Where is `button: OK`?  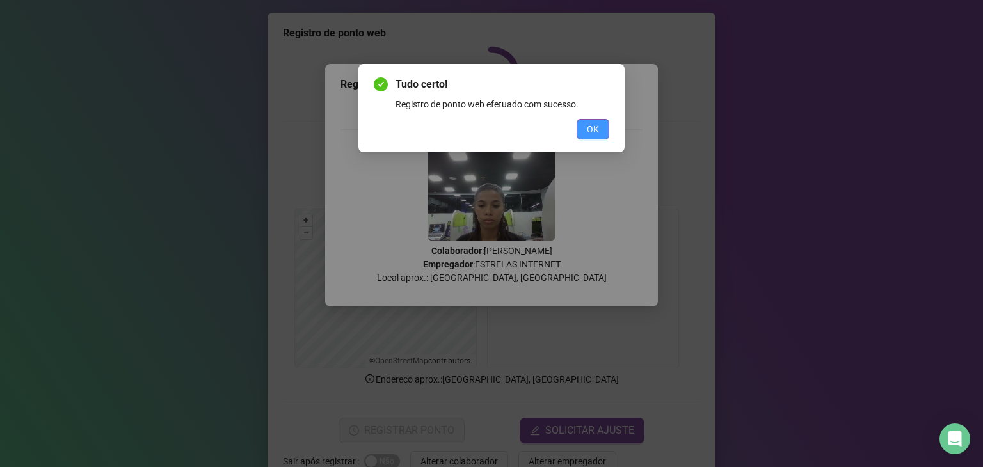
button: OK is located at coordinates (593, 129).